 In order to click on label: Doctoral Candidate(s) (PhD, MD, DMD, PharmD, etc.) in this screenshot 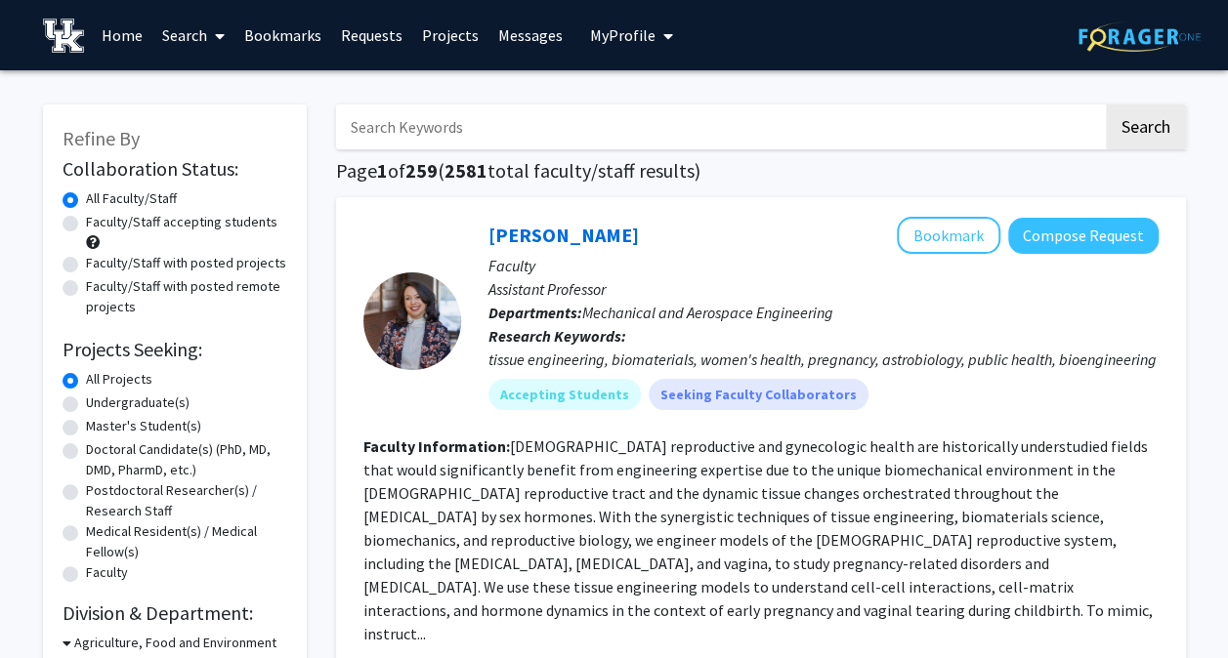, I will do `click(187, 460)`.